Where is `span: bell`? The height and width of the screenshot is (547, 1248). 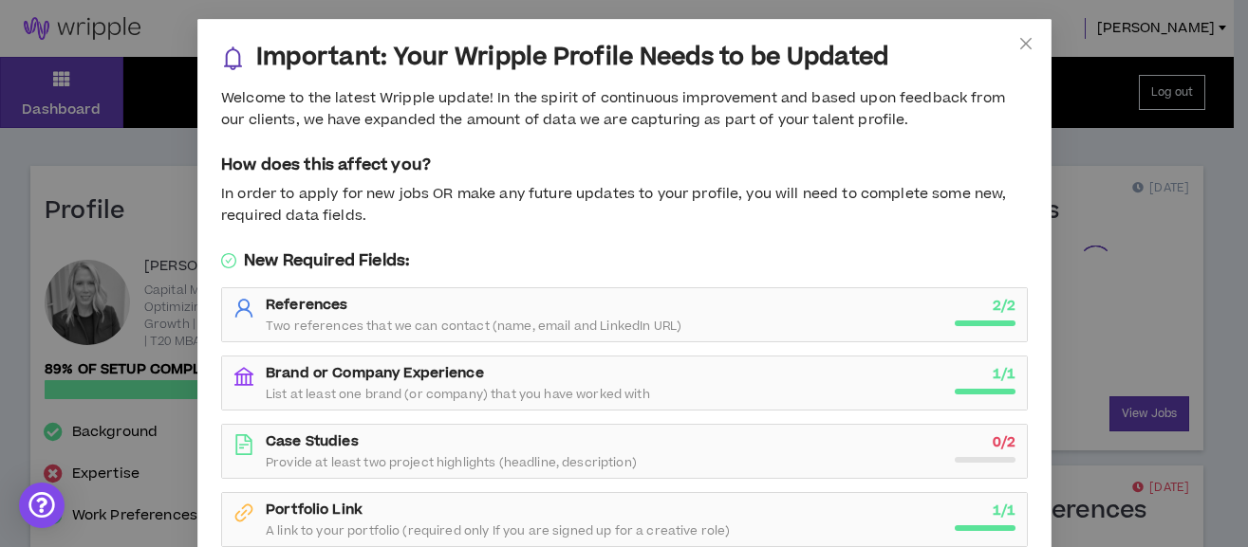
span: bell is located at coordinates (232, 58).